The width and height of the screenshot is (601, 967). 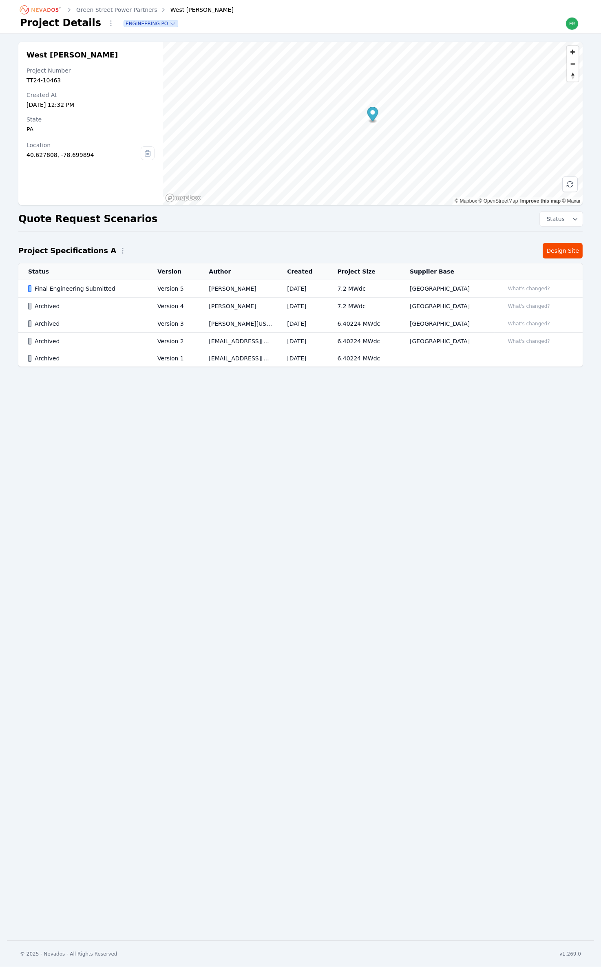 I want to click on h1: Project Details, so click(x=60, y=23).